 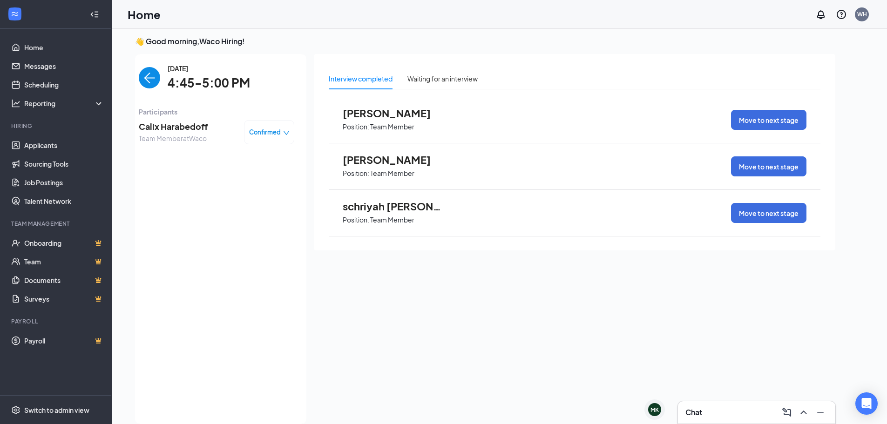 What do you see at coordinates (64, 243) in the screenshot?
I see `a: OnboardingCrown` at bounding box center [64, 243].